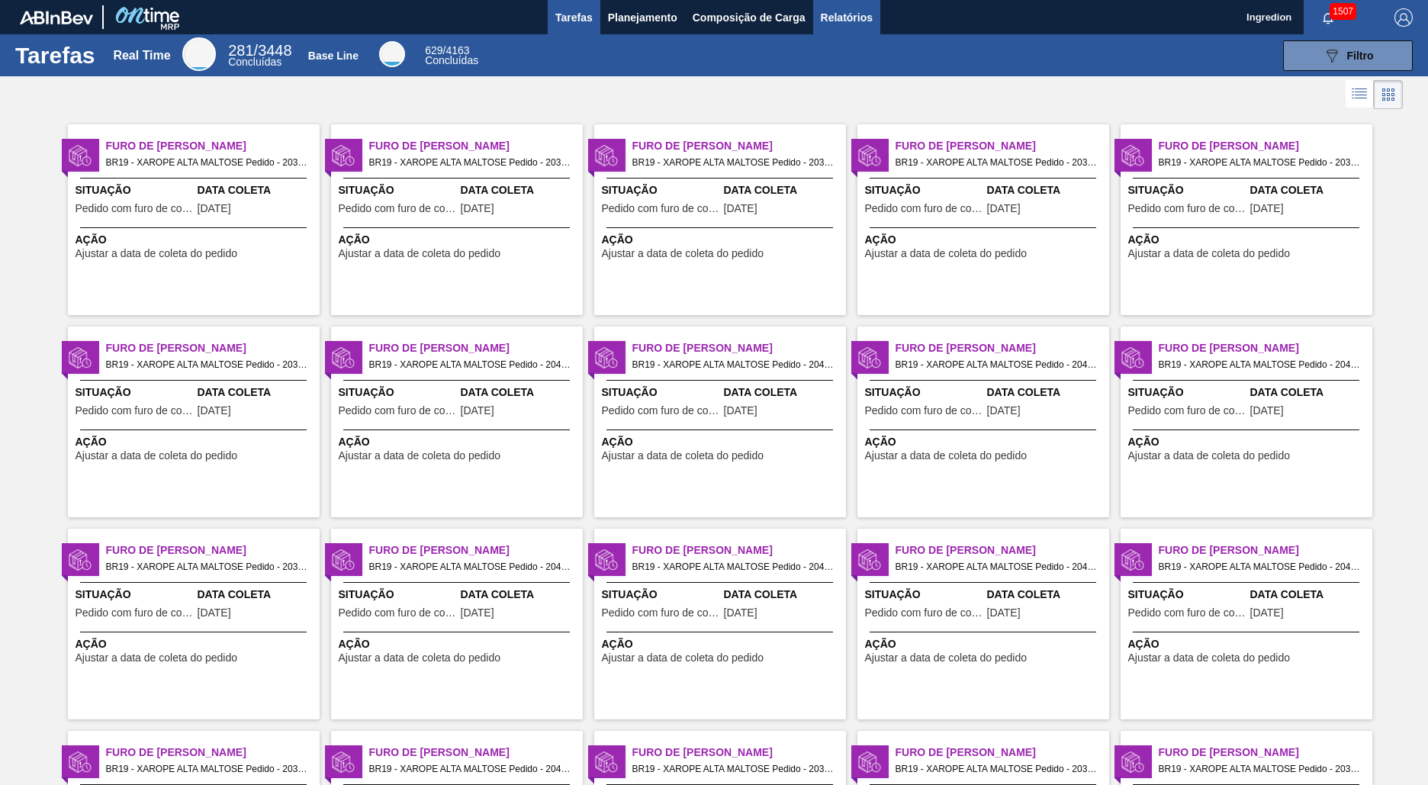  What do you see at coordinates (470, 769) in the screenshot?
I see `span: BR19 - XAROPE ALTA MALTOSE Pedido - 2040788` at bounding box center [470, 769].